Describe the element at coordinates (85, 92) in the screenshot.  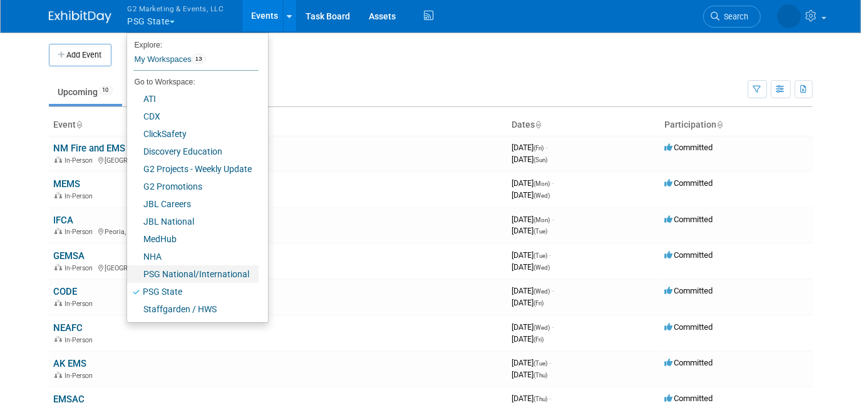
I see `a: Upcoming10` at that location.